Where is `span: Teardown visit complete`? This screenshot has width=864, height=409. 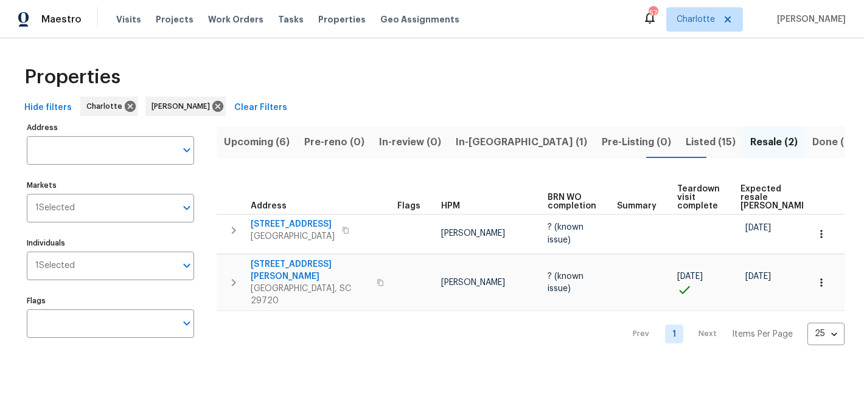 span: Teardown visit complete is located at coordinates (698, 198).